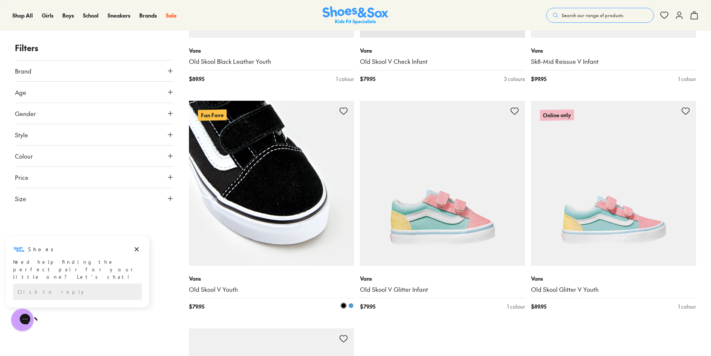  Describe the element at coordinates (557, 115) in the screenshot. I see `p: Online only` at that location.